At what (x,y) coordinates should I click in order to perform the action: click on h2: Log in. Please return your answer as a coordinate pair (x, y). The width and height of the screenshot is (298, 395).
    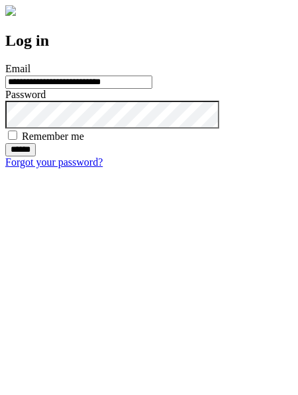
    Looking at the image, I should click on (149, 40).